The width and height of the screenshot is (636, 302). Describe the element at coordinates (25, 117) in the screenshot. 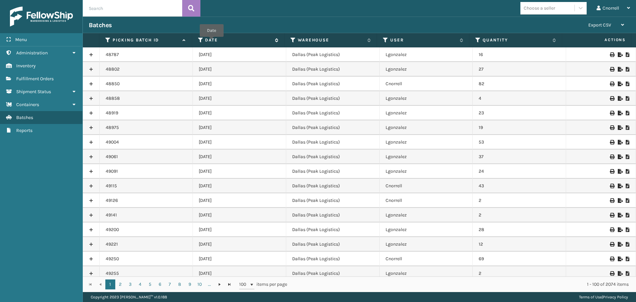

I see `span: Batches` at that location.